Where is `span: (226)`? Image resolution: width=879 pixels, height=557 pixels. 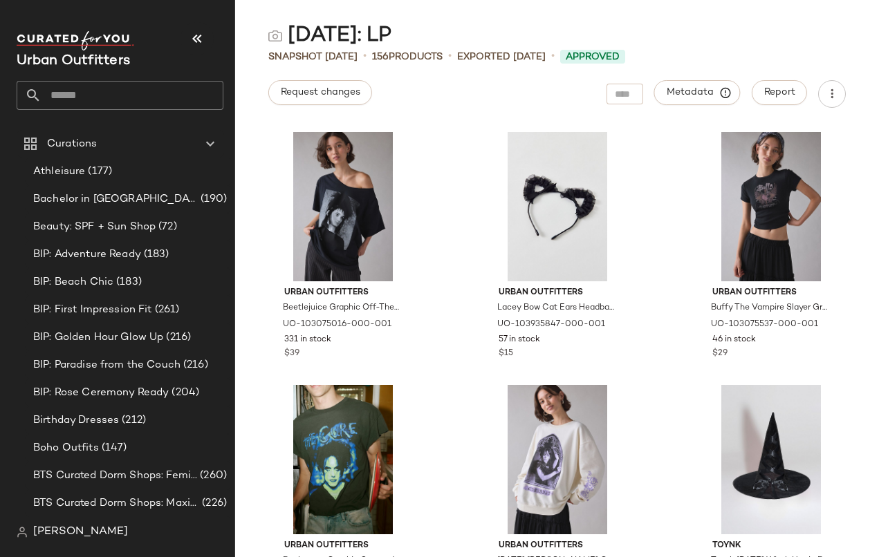
span: (226) is located at coordinates (213, 503).